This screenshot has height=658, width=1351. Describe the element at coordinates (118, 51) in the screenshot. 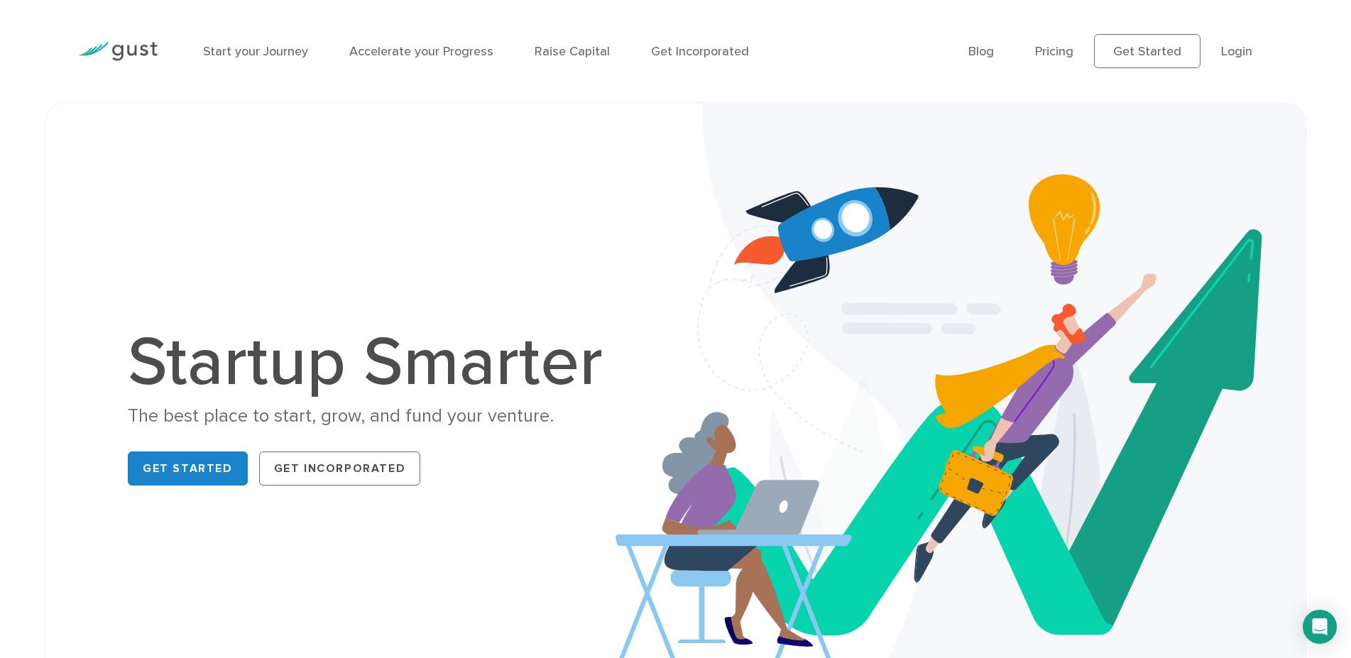

I see `img: Gust Logo` at that location.